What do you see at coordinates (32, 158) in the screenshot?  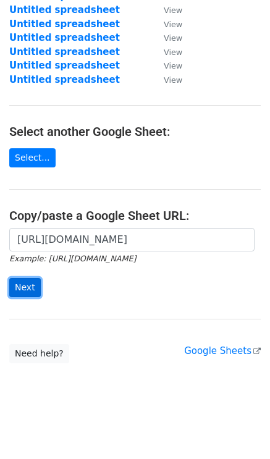 I see `a: Select...` at bounding box center [32, 158].